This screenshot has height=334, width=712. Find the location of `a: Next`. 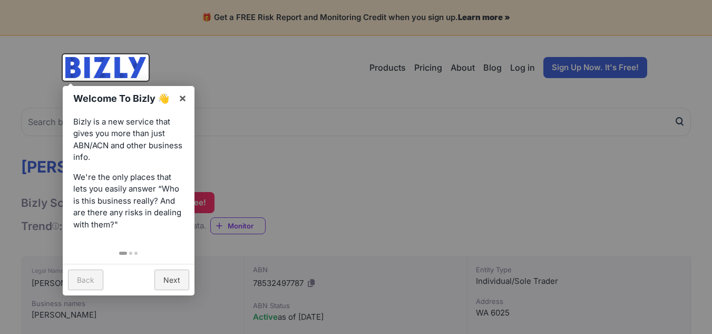

a: Next is located at coordinates (172, 279).